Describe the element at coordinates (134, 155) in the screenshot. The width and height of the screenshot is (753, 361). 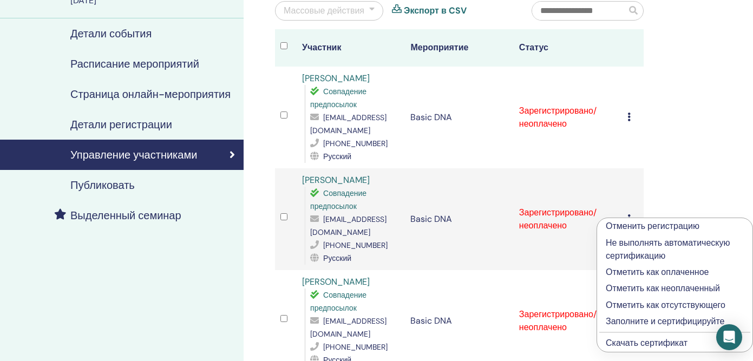
I see `h4: Управление участниками` at that location.